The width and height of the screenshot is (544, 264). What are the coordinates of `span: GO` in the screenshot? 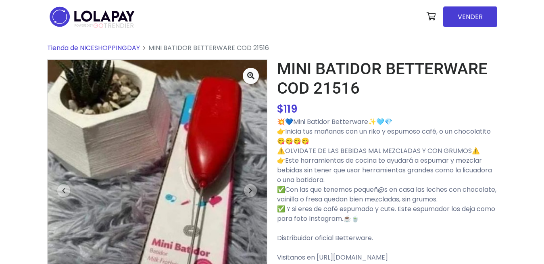 It's located at (98, 25).